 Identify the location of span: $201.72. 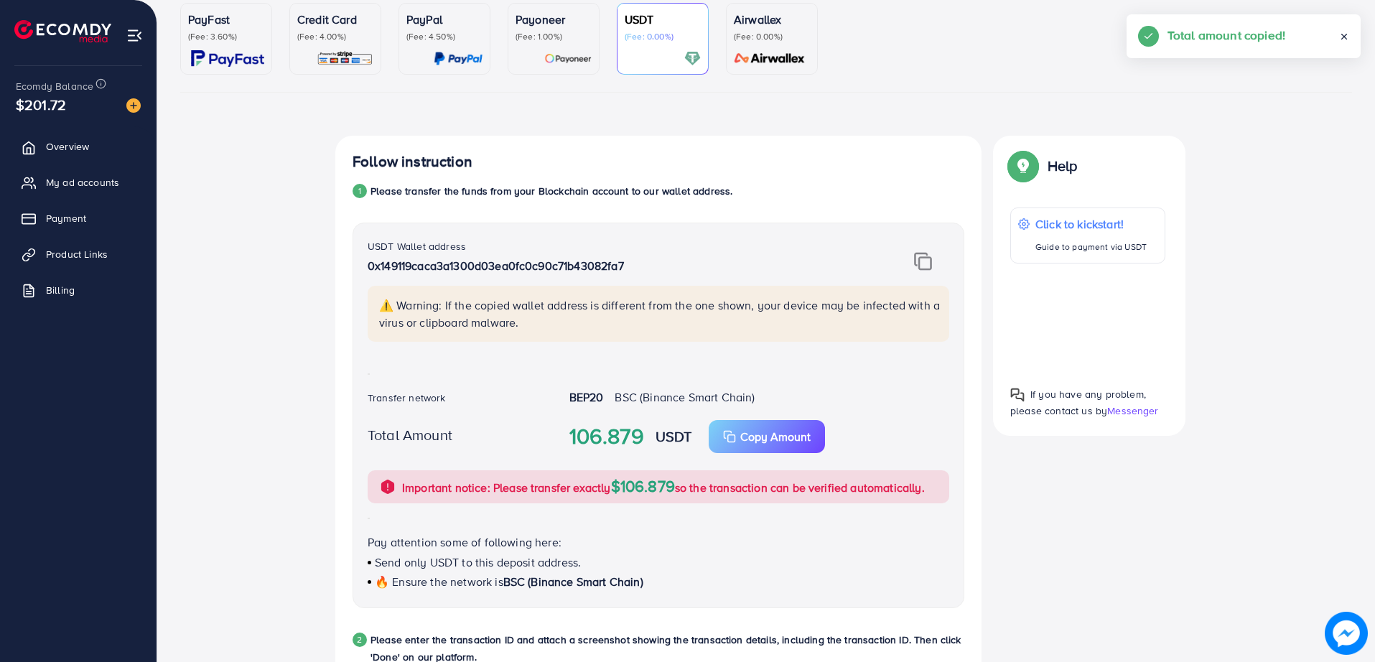
(41, 104).